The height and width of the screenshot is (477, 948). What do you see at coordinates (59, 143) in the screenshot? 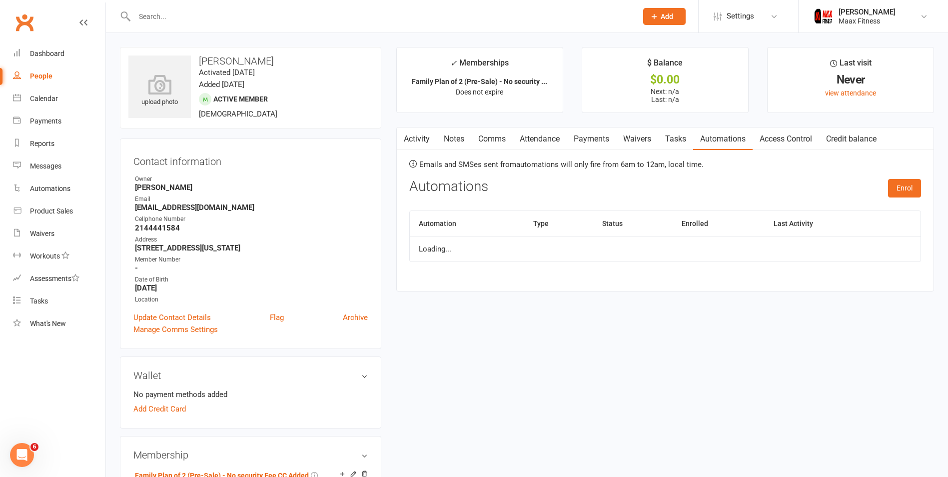
I see `a: Reports` at bounding box center [59, 143].